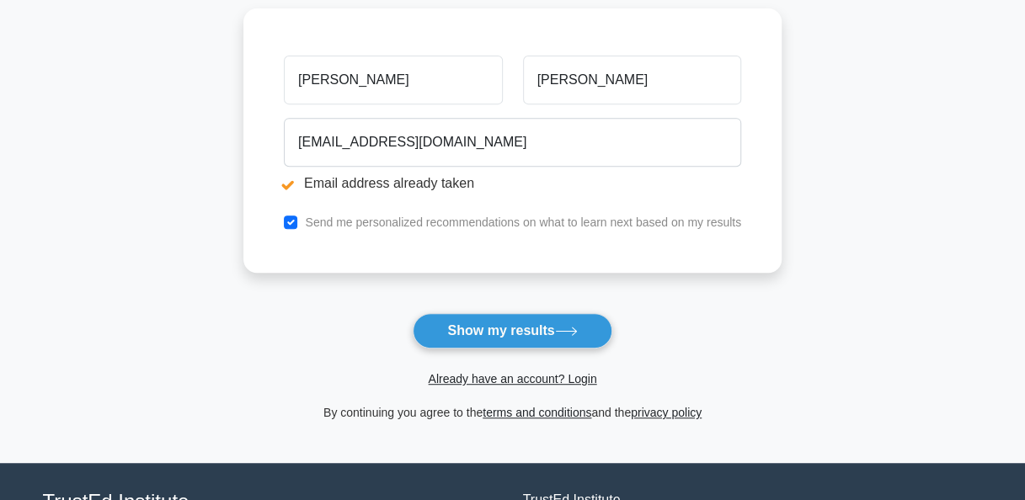  What do you see at coordinates (537, 413) in the screenshot?
I see `a: terms and conditions` at bounding box center [537, 413].